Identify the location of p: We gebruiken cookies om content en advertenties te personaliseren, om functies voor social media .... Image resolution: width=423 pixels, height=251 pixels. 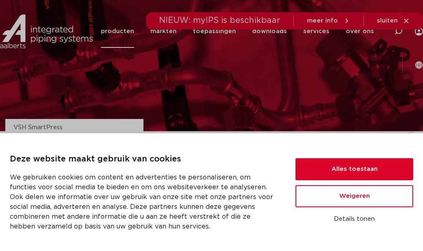
(143, 202).